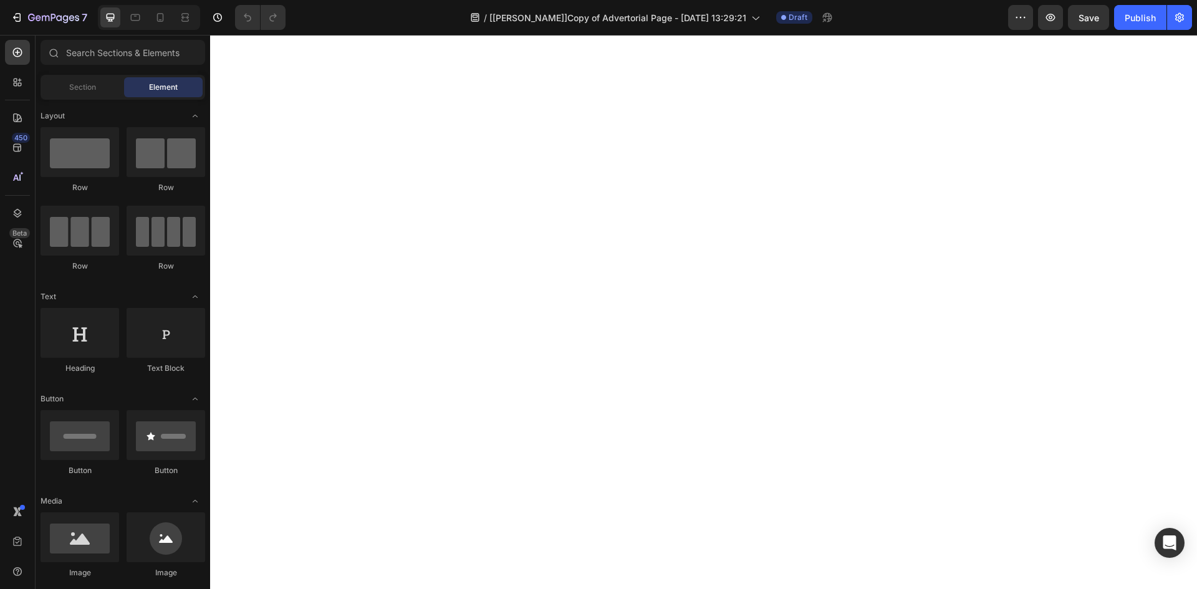  Describe the element at coordinates (82, 87) in the screenshot. I see `span: Section` at that location.